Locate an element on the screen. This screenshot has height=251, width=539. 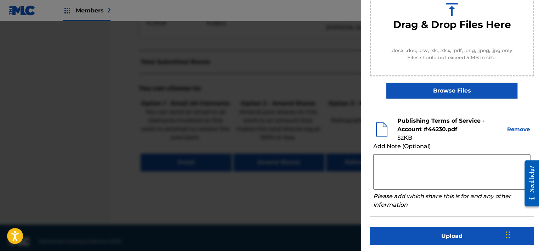
i: Please add which share this is for and any other information is located at coordinates (442, 200).